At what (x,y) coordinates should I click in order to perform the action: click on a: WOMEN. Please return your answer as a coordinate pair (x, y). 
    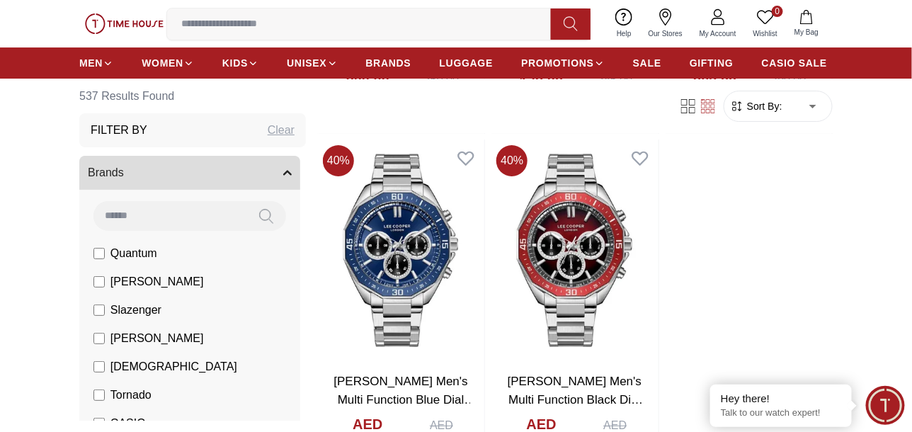
    Looking at the image, I should click on (168, 63).